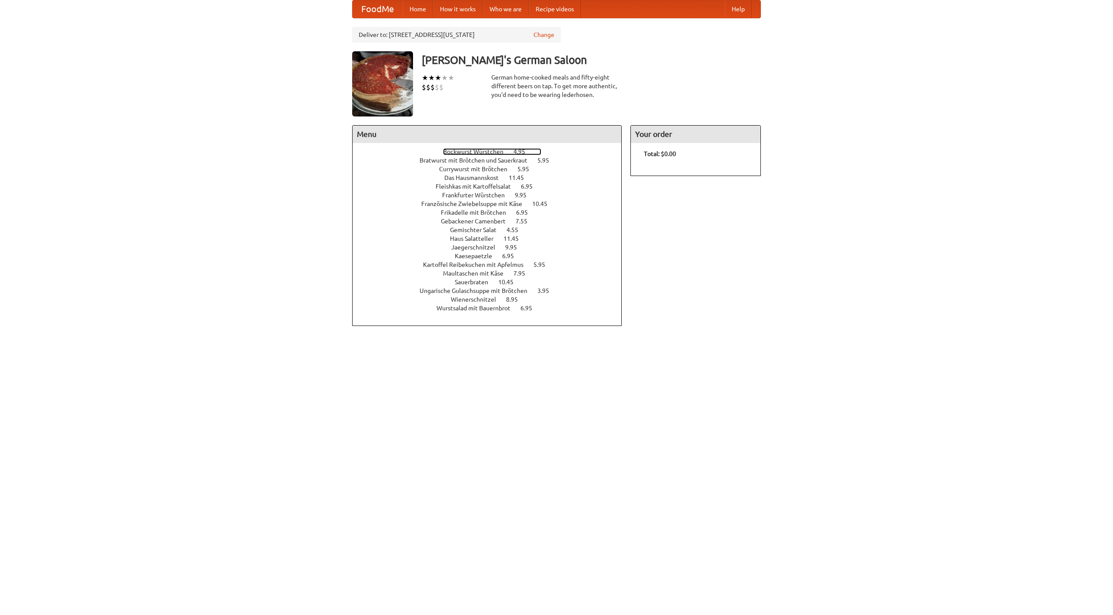  Describe the element at coordinates (478, 256) in the screenshot. I see `span: Kaesepaetzle` at that location.